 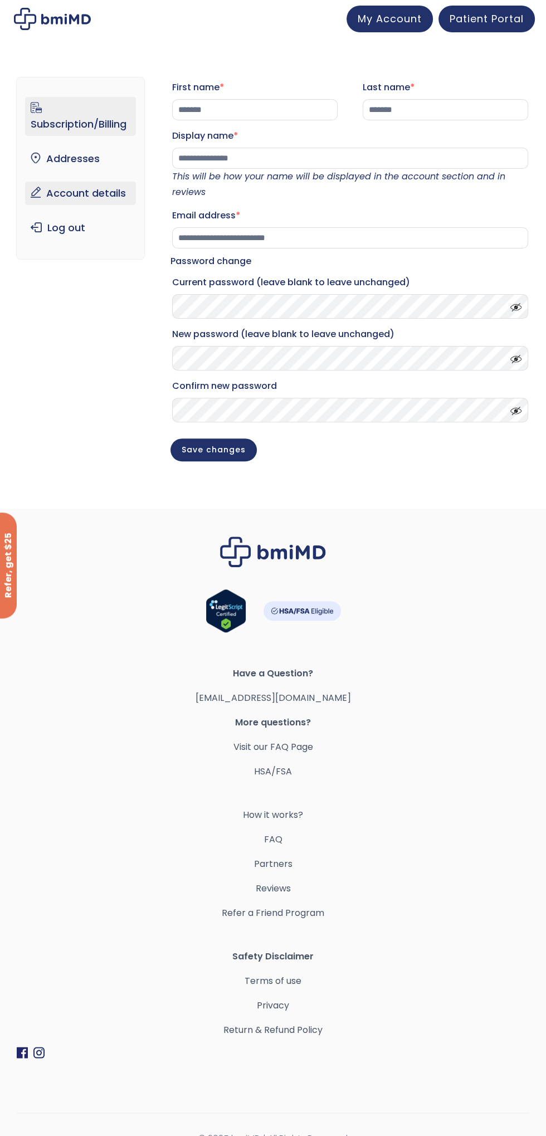 I want to click on a: Visit our FAQ Page, so click(x=273, y=747).